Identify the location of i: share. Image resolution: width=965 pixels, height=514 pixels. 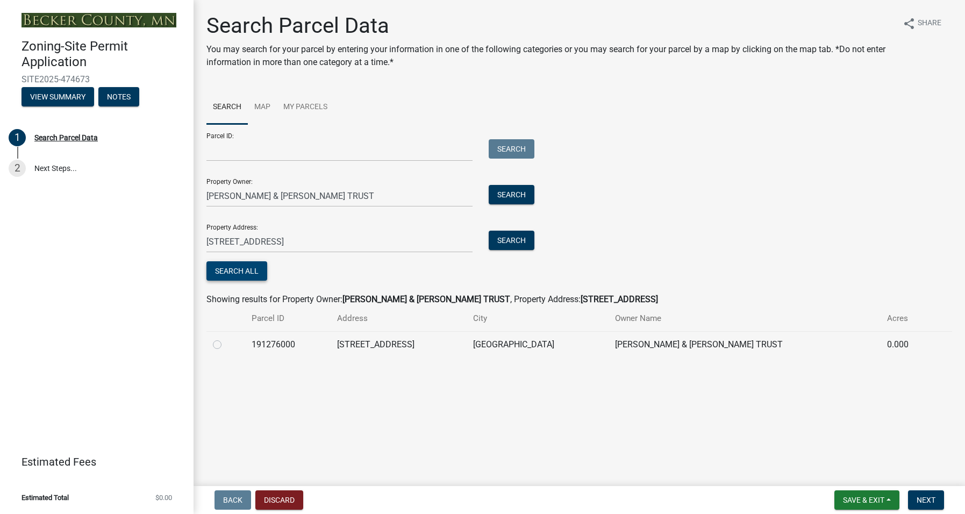
(909, 24).